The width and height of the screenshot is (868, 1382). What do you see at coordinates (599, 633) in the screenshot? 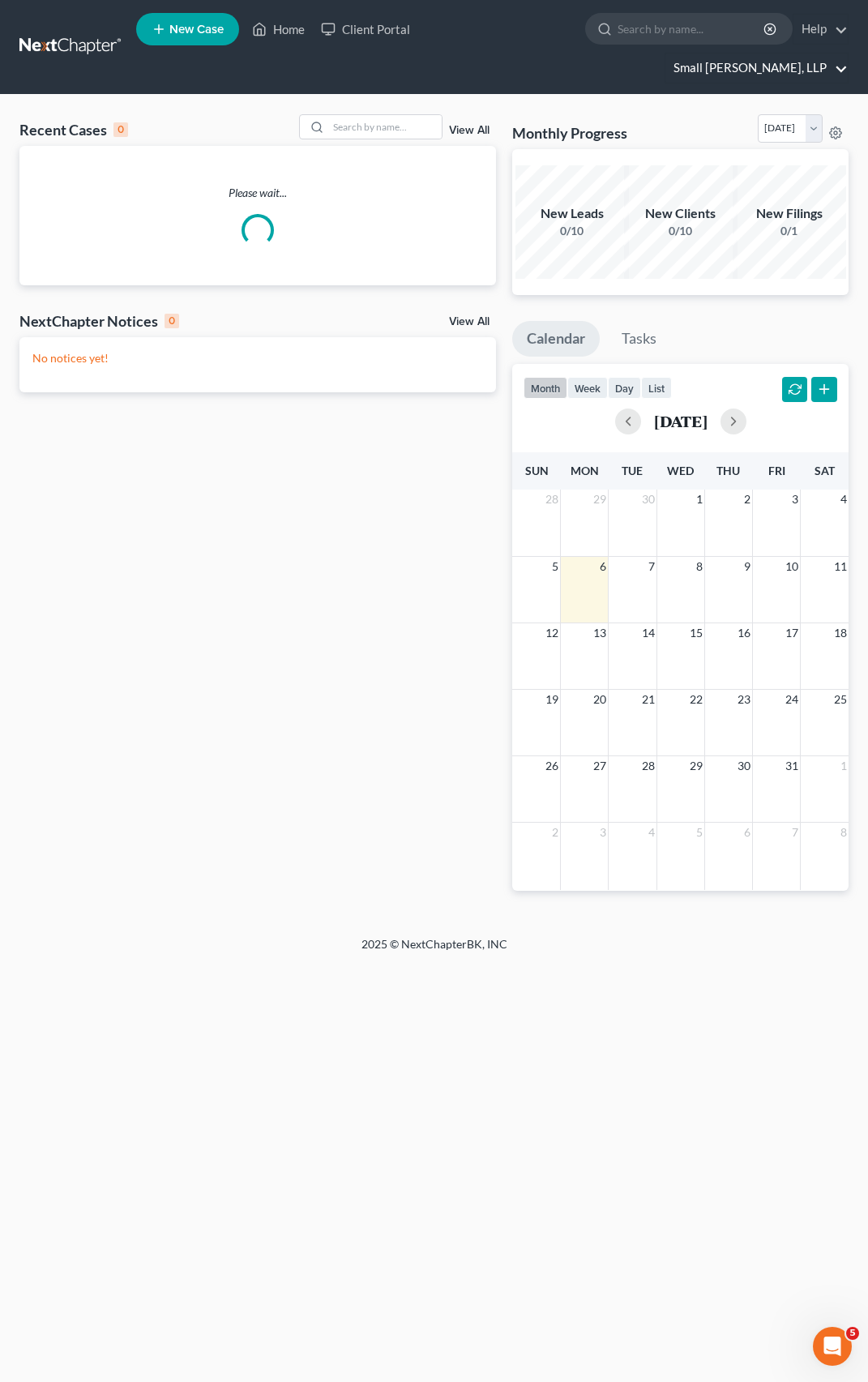
I see `span: 13` at bounding box center [599, 633].